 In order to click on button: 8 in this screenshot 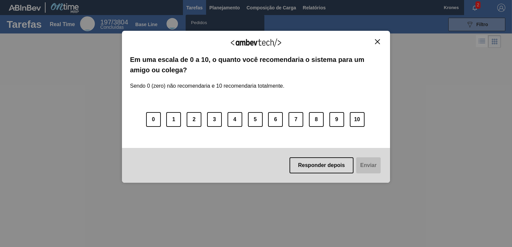, I will do `click(316, 120)`.